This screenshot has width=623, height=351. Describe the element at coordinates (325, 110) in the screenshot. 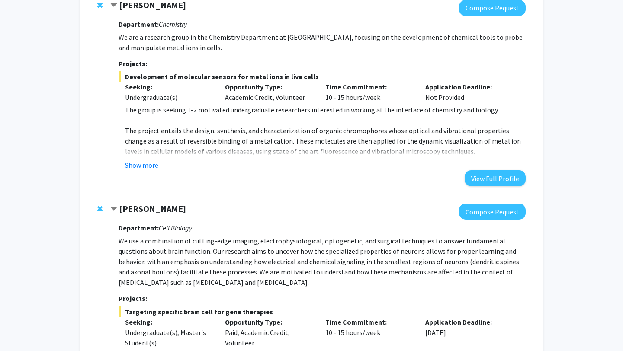

I see `p: The group is seeking 1-2 motivated undergraduate researchers interested in working at the interfa...` at that location.